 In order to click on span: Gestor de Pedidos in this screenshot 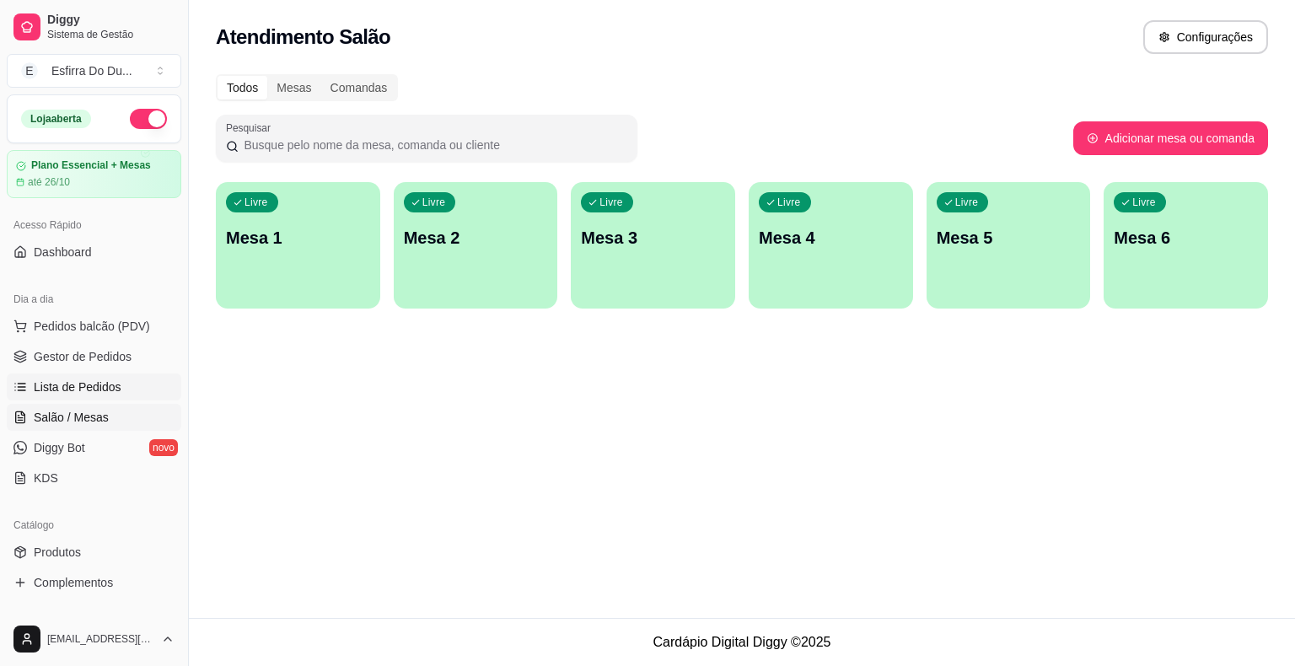, I will do `click(83, 357)`.